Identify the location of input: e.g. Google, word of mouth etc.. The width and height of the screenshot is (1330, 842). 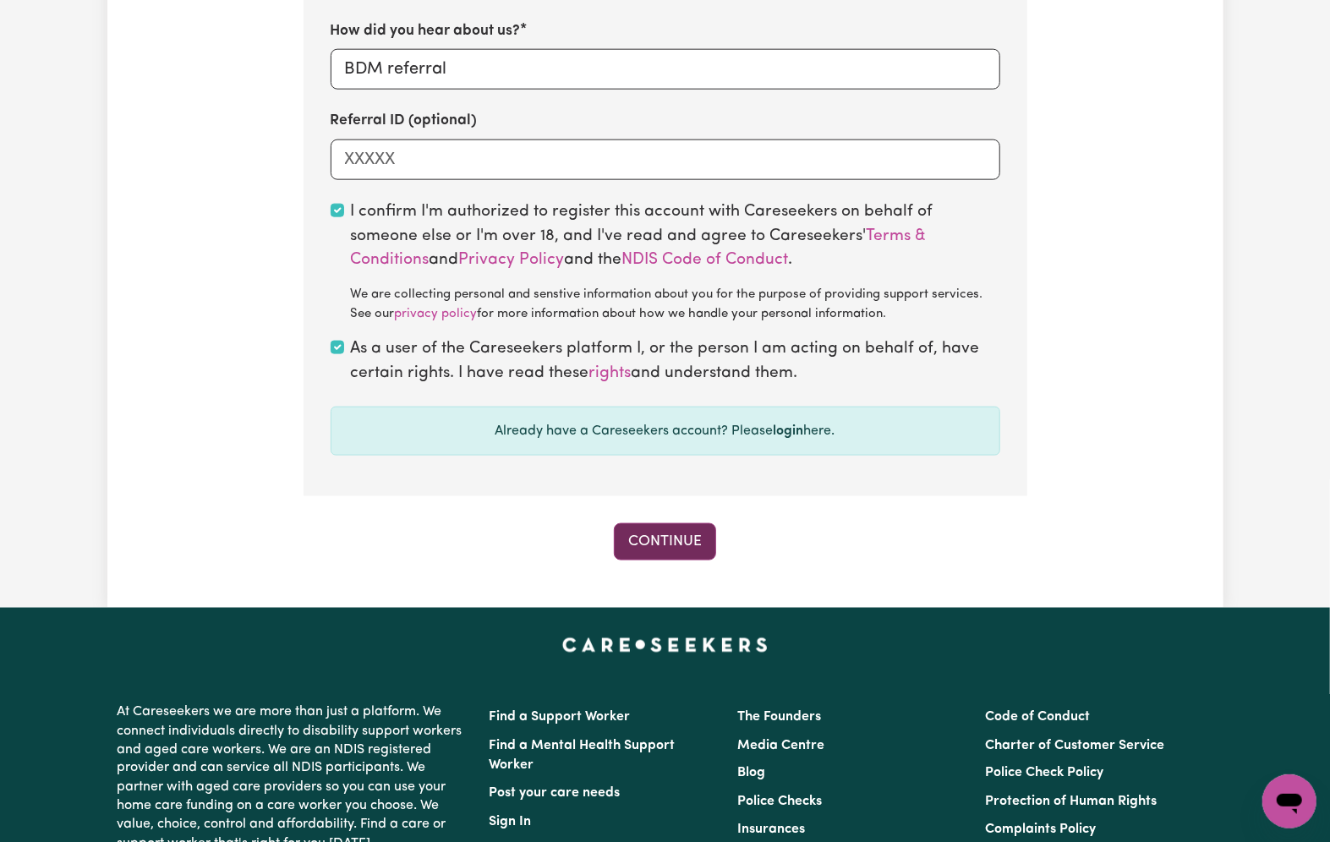
(665, 69).